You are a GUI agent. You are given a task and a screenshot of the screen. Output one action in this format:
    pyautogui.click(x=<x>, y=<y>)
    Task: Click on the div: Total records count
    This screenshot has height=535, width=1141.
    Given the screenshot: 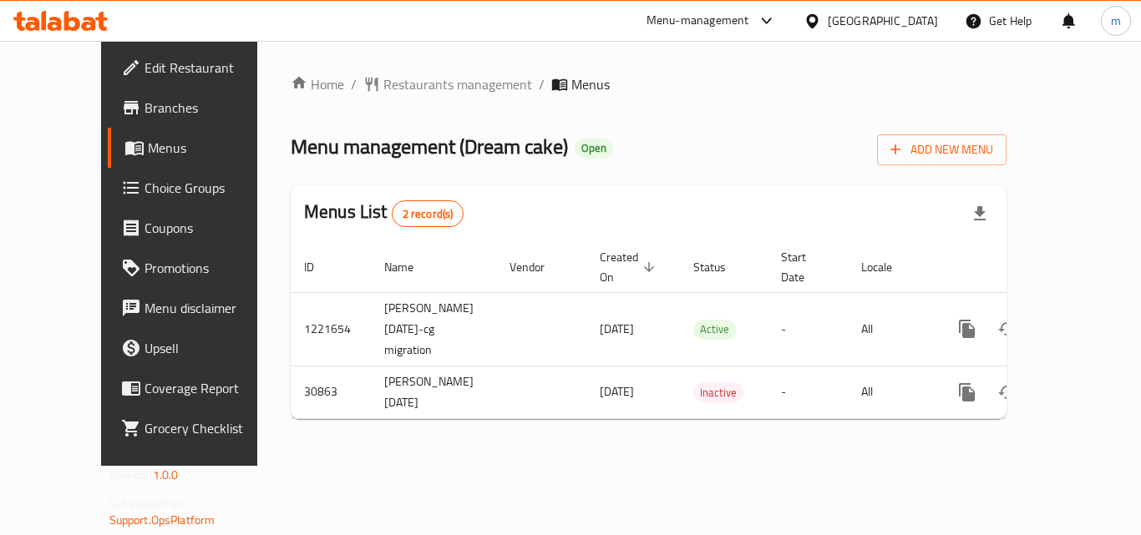 What is the action you would take?
    pyautogui.click(x=428, y=214)
    